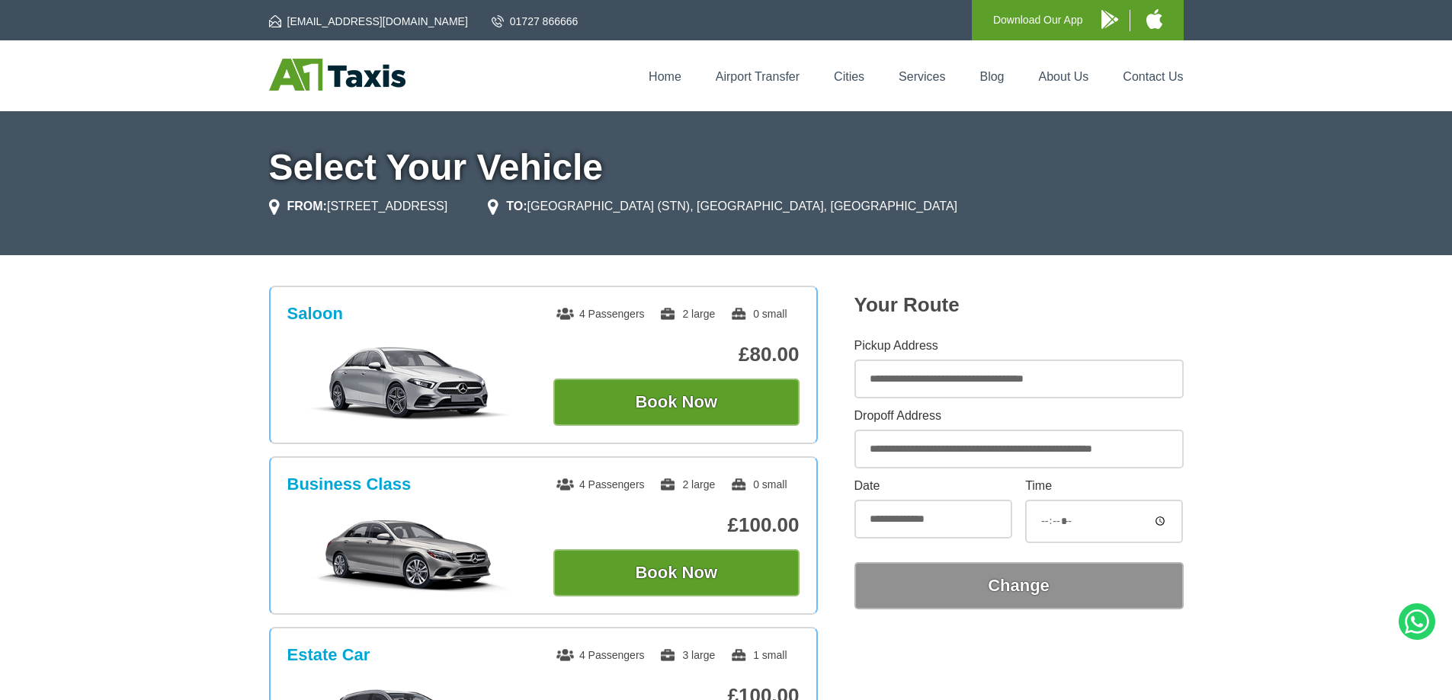  Describe the element at coordinates (921, 76) in the screenshot. I see `a: Services` at that location.